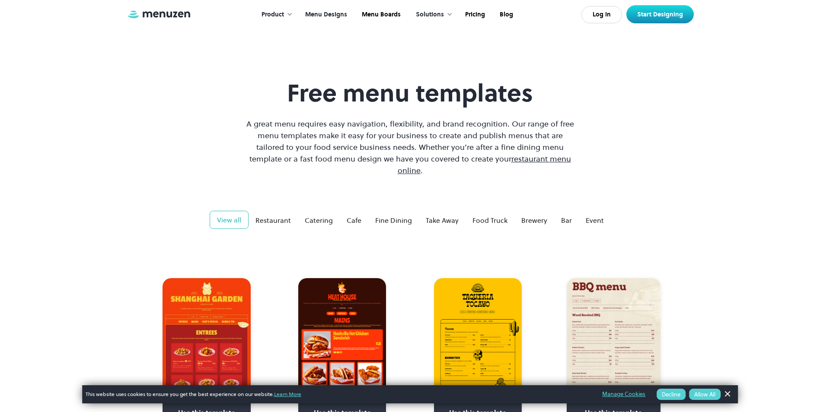 Image resolution: width=820 pixels, height=412 pixels. Describe the element at coordinates (442, 220) in the screenshot. I see `div: Take Away` at that location.